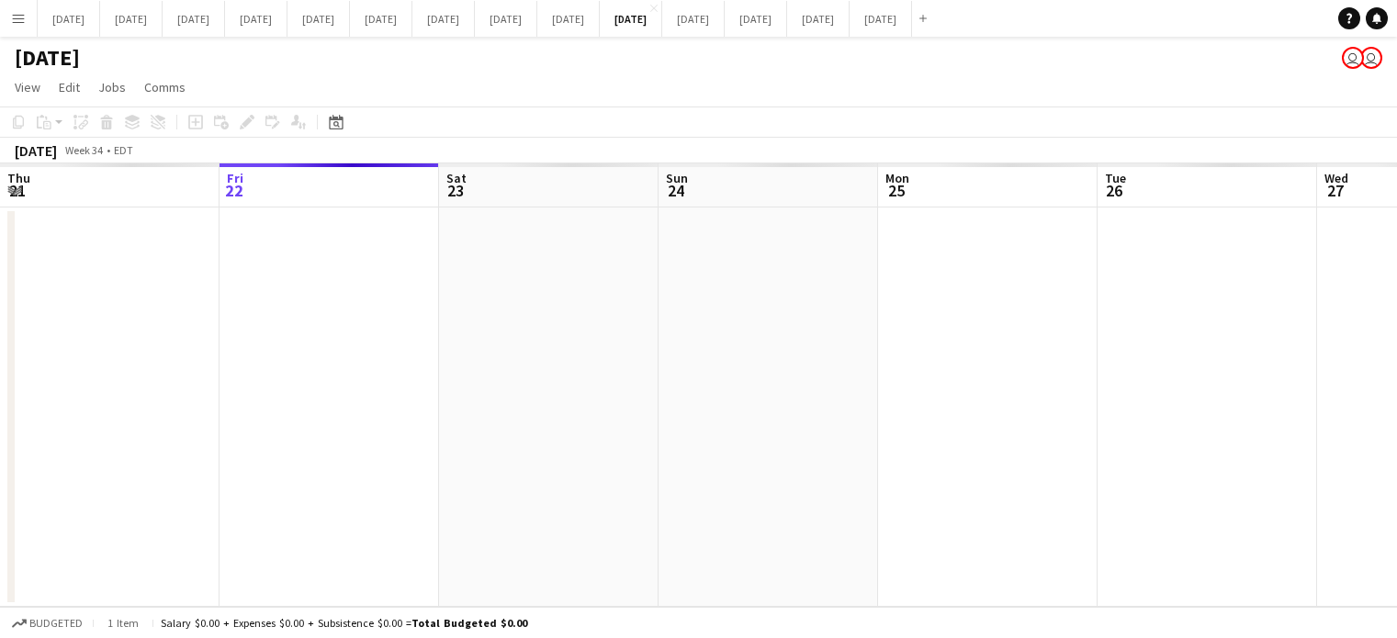 Image resolution: width=1397 pixels, height=638 pixels. What do you see at coordinates (1336, 178) in the screenshot?
I see `span: Wed` at bounding box center [1336, 178].